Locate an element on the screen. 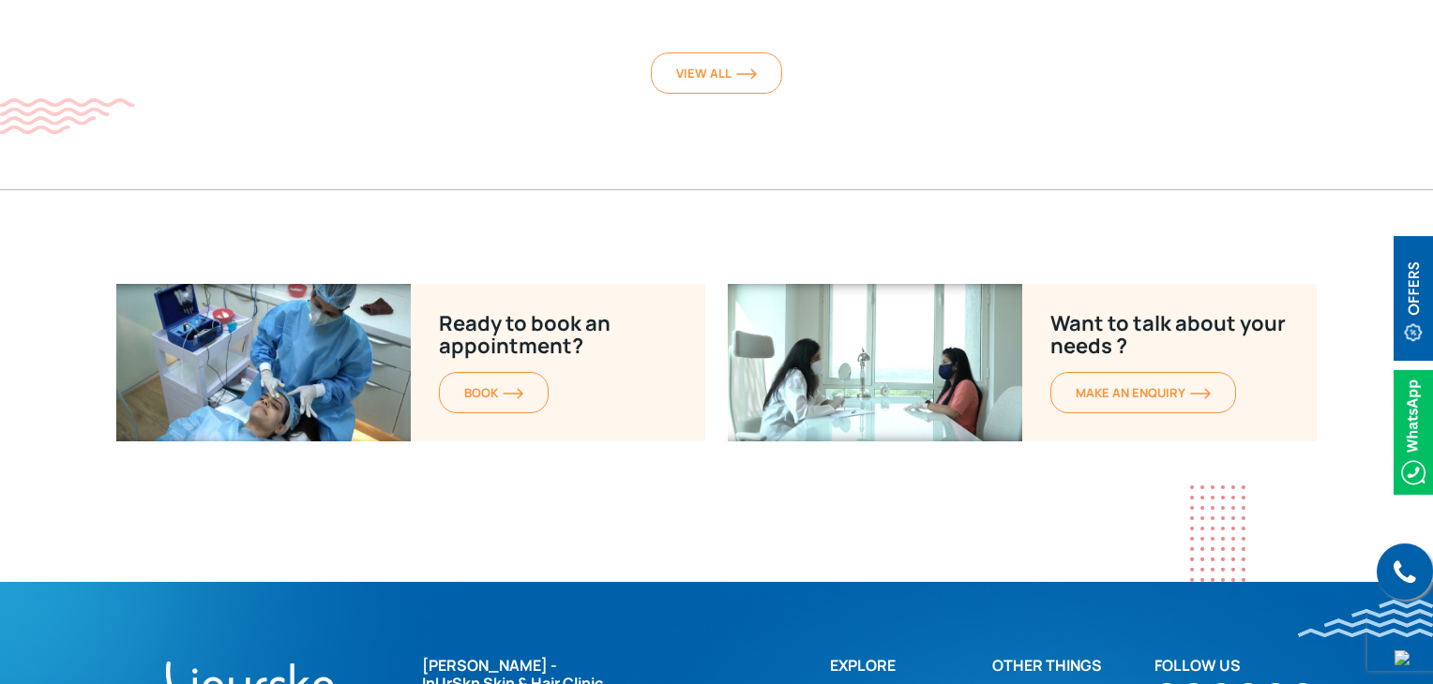 This screenshot has width=1433, height=684. h2: Other Things is located at coordinates (1073, 666).